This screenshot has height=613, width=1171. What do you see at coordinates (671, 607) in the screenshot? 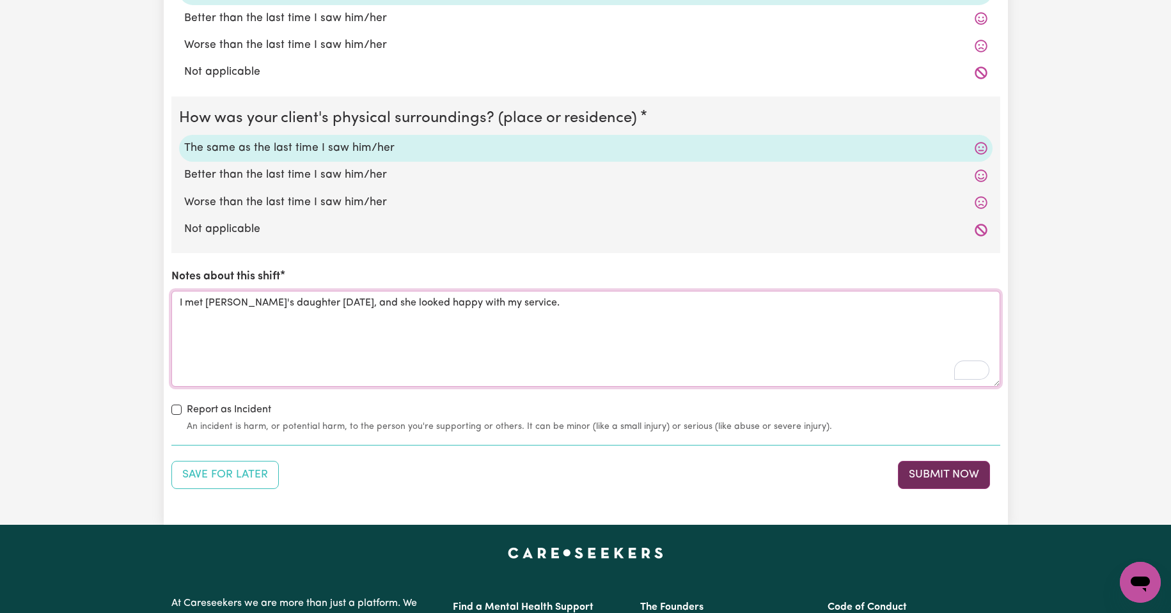
I see `a: The Founders` at bounding box center [671, 607].